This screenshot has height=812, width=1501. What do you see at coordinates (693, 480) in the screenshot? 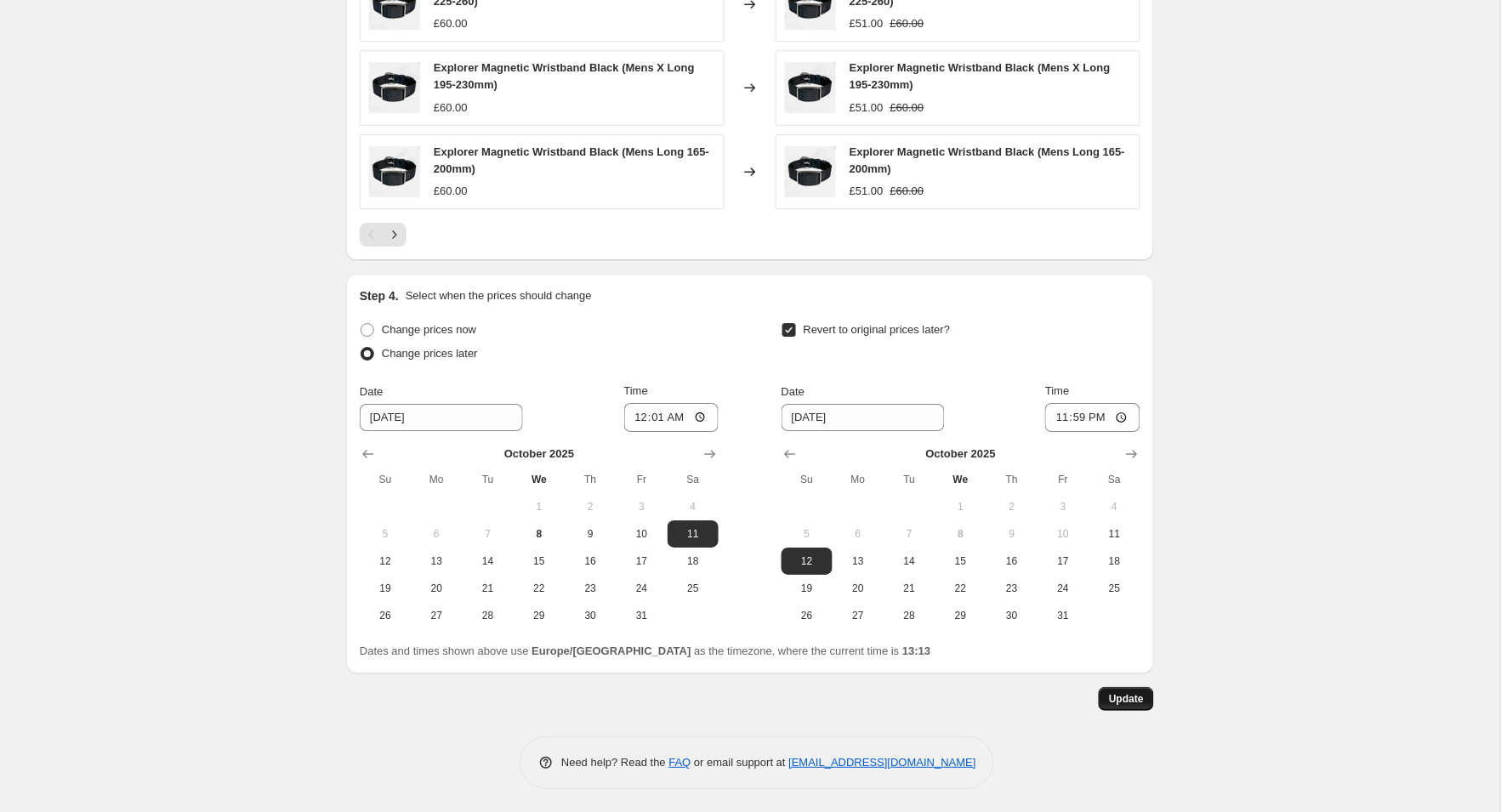
I see `span: Sa` at bounding box center [693, 480].